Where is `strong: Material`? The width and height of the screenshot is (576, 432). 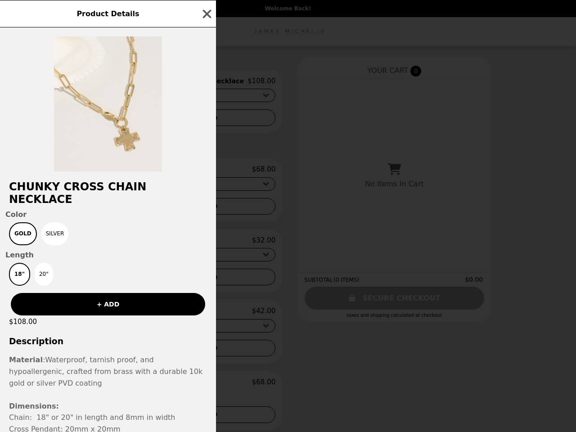 strong: Material is located at coordinates (26, 360).